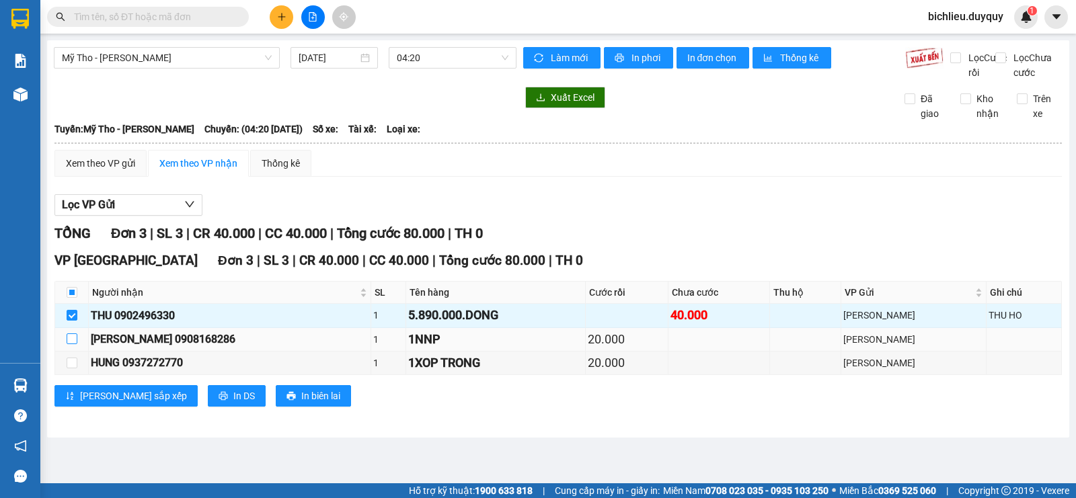 Image resolution: width=1076 pixels, height=498 pixels. What do you see at coordinates (572, 97) in the screenshot?
I see `span: Xuất Excel` at bounding box center [572, 97].